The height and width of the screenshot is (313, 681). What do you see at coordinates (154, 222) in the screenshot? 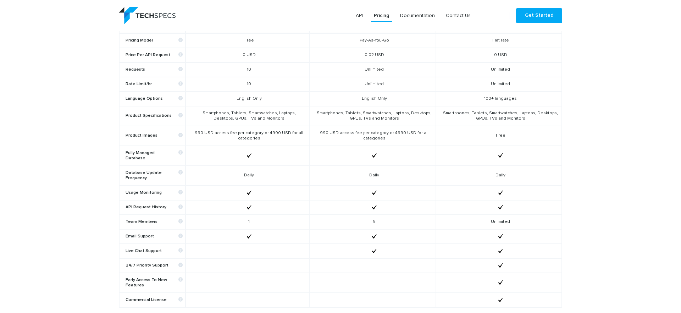
I see `b: Team Members` at bounding box center [154, 222].